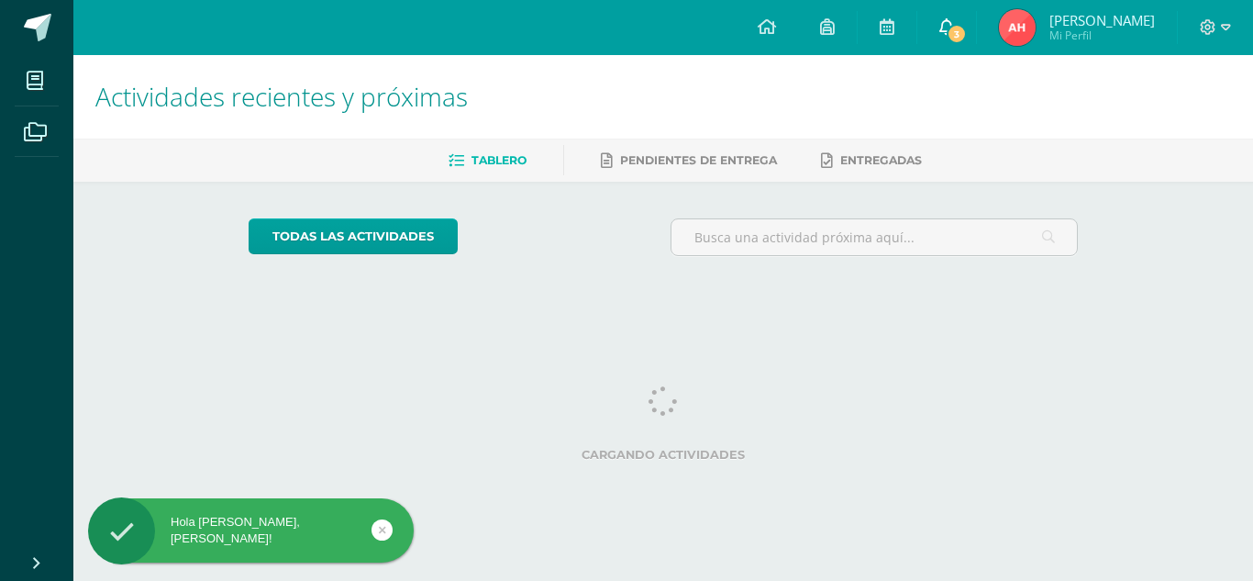  Describe the element at coordinates (1017, 28) in the screenshot. I see `img: 6fa8c5e77909579753f323ddd3cf2cd0.png` at that location.